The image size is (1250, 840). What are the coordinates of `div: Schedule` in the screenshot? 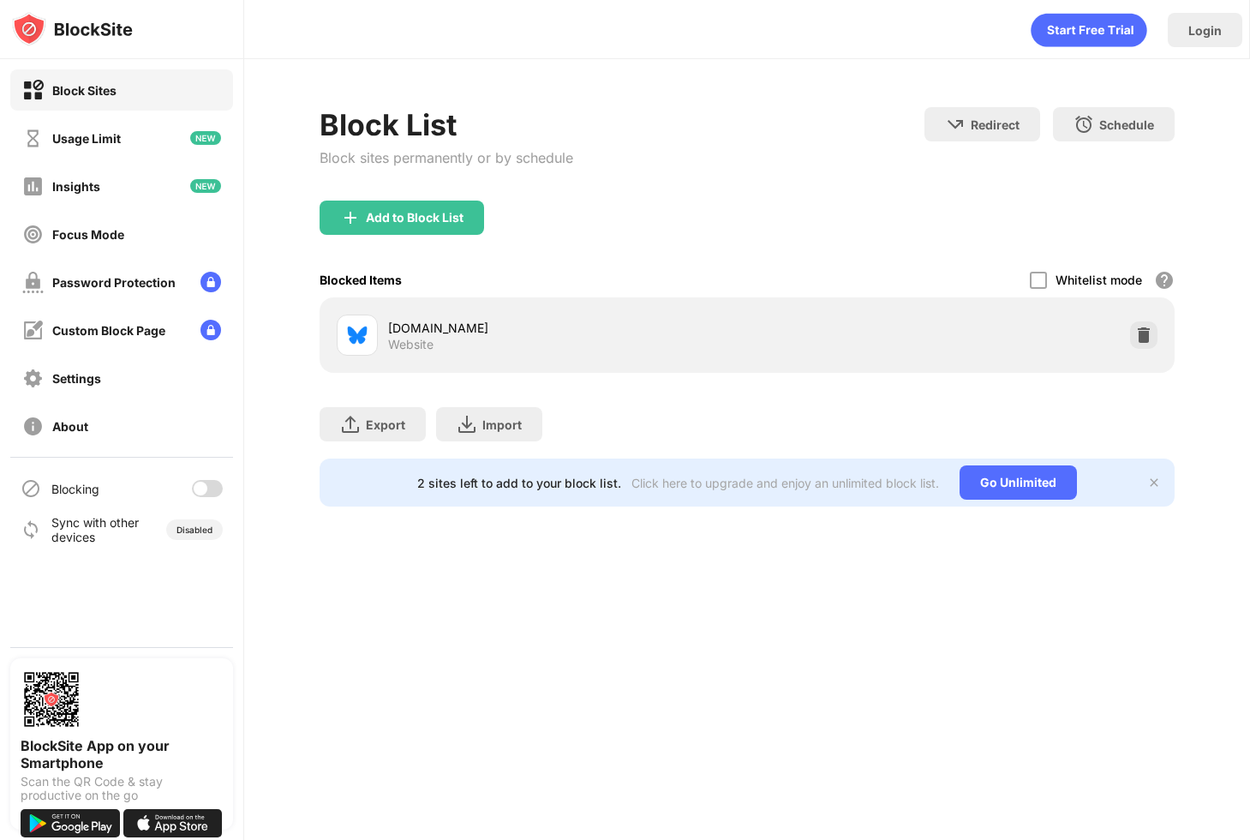 It's located at (1126, 124).